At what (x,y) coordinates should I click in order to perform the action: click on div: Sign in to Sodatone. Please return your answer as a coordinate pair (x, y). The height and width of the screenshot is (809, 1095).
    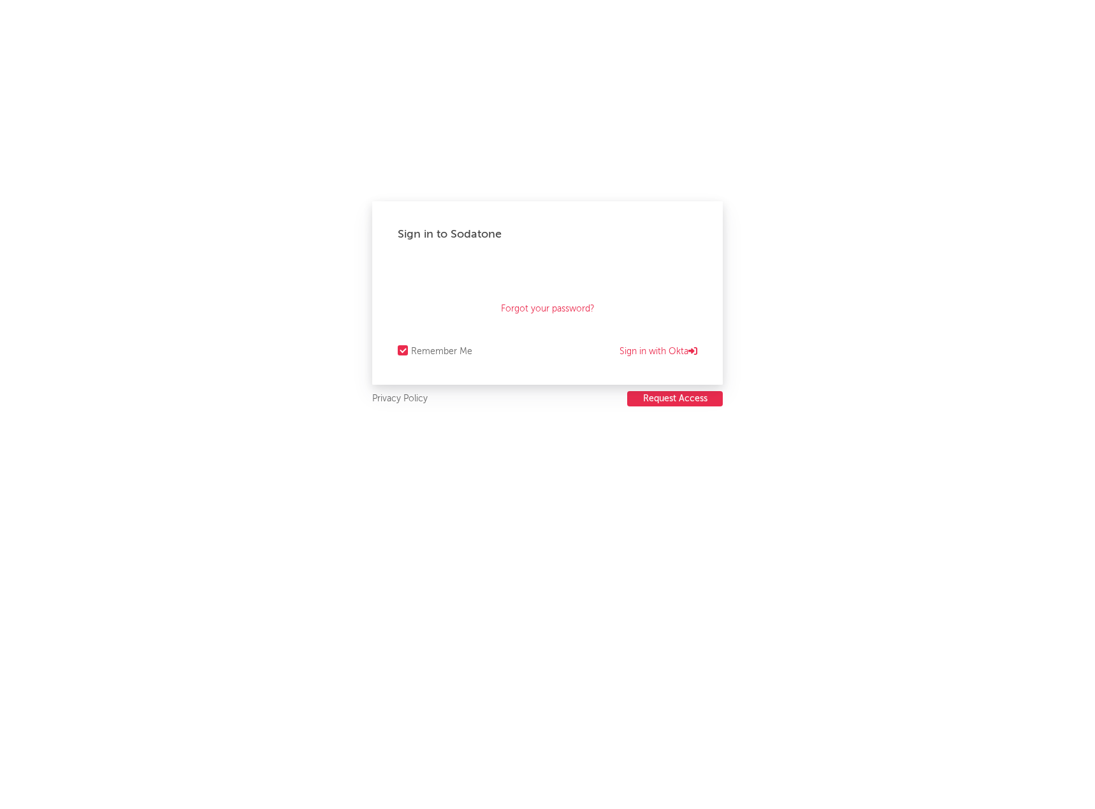
    Looking at the image, I should click on (547, 235).